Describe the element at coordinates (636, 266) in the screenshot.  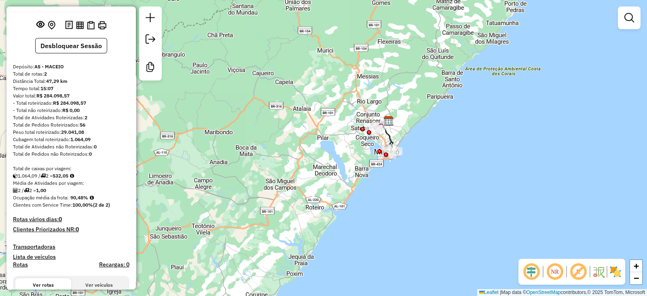
I see `a: Zoom in` at that location.